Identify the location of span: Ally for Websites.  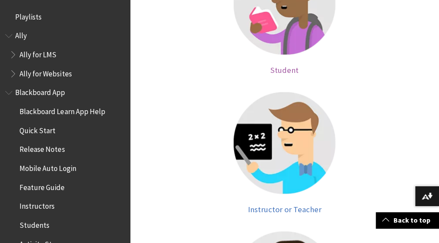
(45, 72).